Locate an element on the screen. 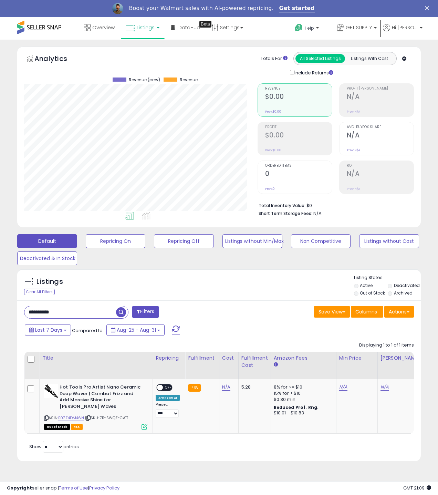 This screenshot has height=495, width=438. button: All Selected Listings is located at coordinates (320, 59).